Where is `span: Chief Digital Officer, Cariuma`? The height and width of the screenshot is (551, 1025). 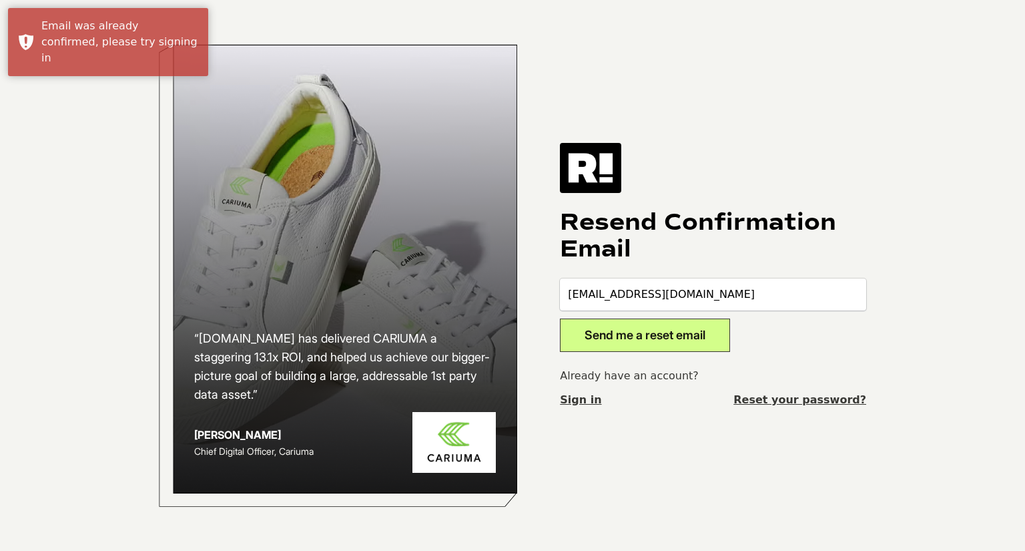
span: Chief Digital Officer, Cariuma is located at coordinates (254, 451).